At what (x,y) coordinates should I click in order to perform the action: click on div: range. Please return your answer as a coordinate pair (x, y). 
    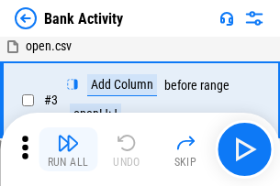
    Looking at the image, I should click on (215, 85).